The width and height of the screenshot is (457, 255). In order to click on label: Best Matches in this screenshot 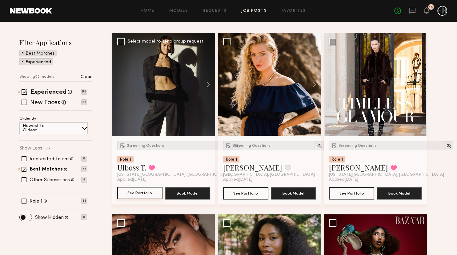, I will do `click(46, 169)`.